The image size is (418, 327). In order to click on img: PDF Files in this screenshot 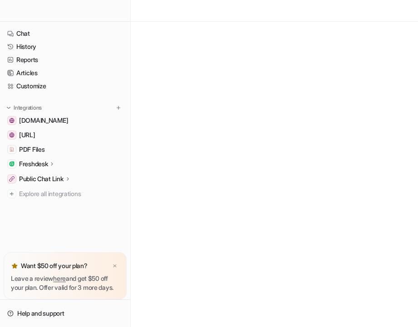, I will do `click(12, 150)`.